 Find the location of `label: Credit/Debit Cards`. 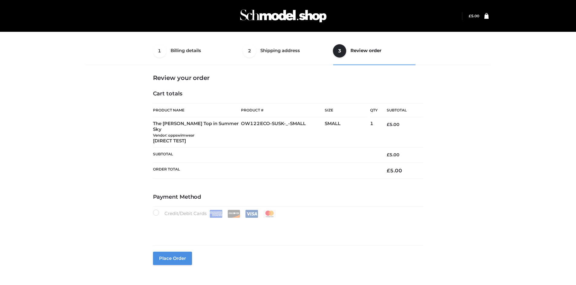

label: Credit/Debit Cards is located at coordinates (215, 213).